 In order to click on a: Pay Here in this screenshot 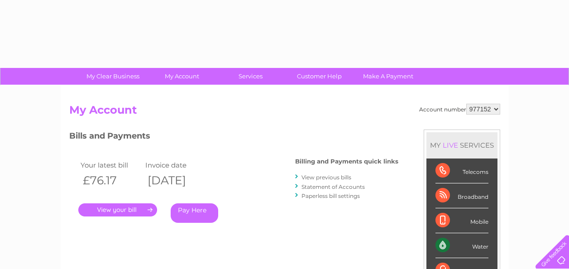, I will do `click(194, 213)`.